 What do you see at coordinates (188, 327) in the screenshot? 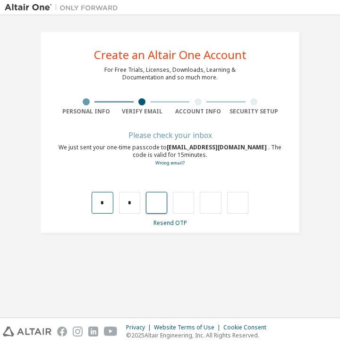
I see `div: Website Terms of Use` at bounding box center [188, 327].